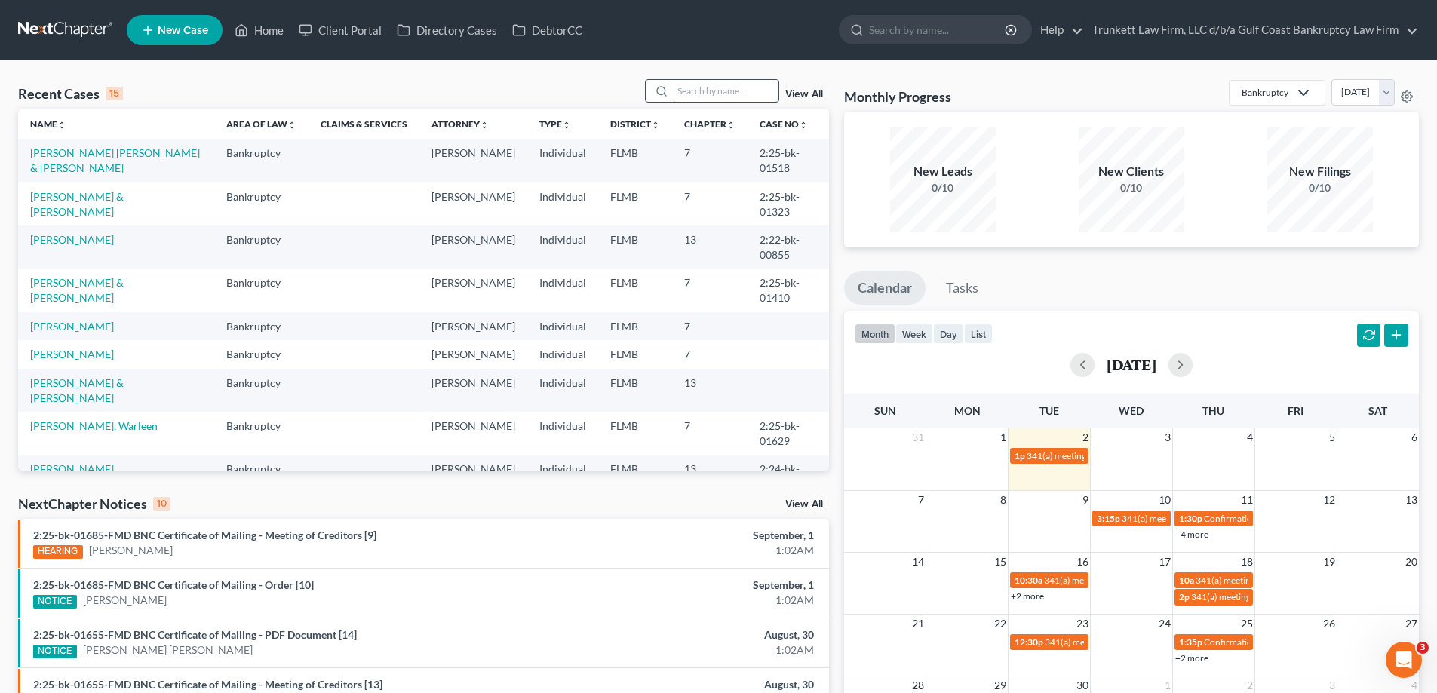  What do you see at coordinates (1192, 534) in the screenshot?
I see `a: +4 more` at bounding box center [1192, 534].